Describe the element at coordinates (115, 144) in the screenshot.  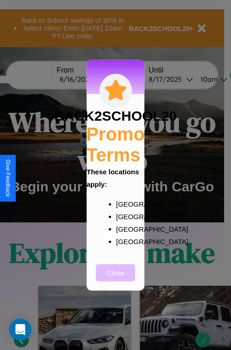
I see `h2: Promo Terms` at that location.